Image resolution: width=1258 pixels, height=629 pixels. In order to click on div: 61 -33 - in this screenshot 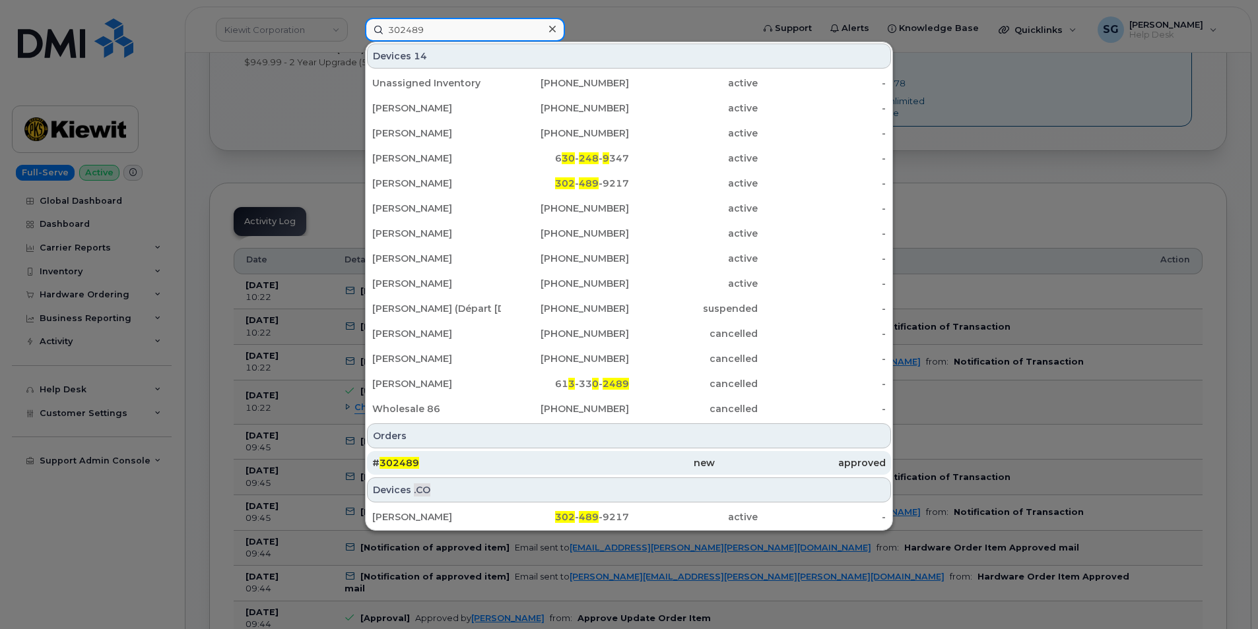, I will do `click(565, 384)`.